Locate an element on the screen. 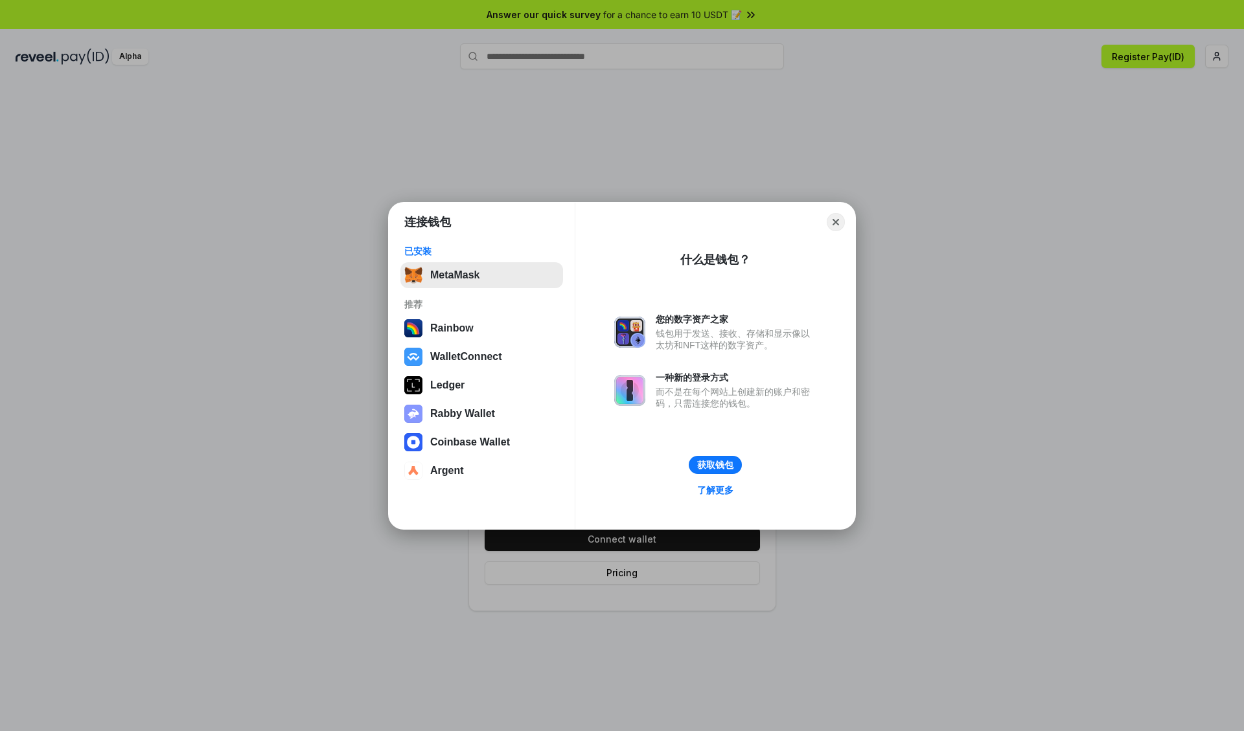  img: svg+xml,%3Csvg%20width%3D%22120%22%20height%3D%22120%22%20viewBox%3D%220%200%20120%20120%22%20fil... is located at coordinates (413, 328).